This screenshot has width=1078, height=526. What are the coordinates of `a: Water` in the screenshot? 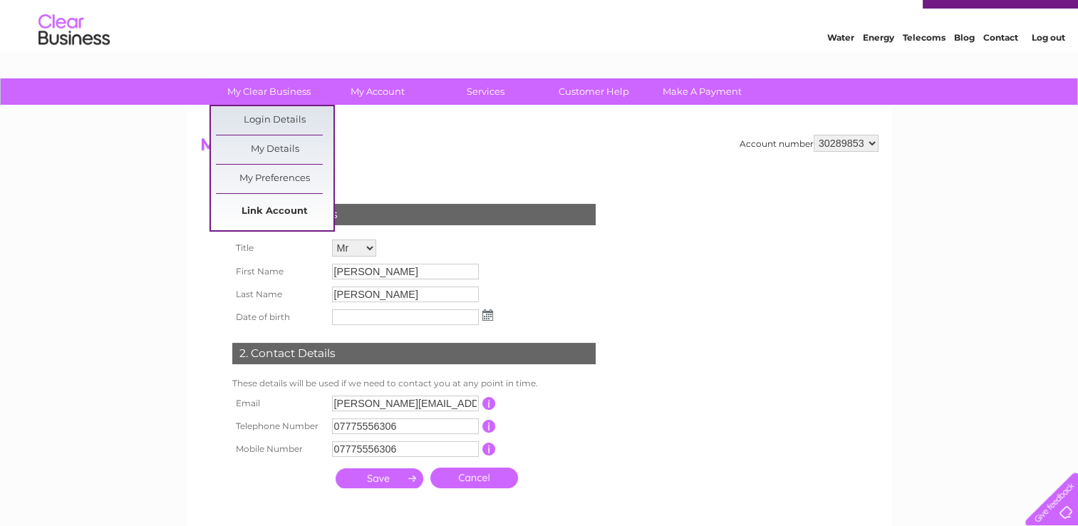 It's located at (841, 66).